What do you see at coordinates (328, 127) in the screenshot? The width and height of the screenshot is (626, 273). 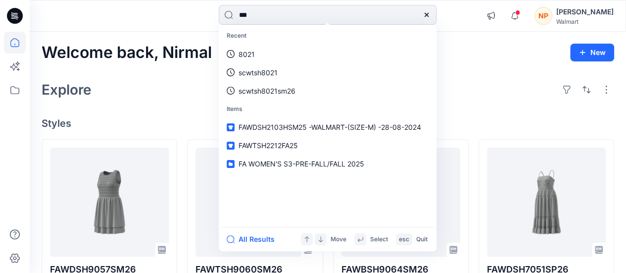 I see `a: FAWDSH2103HSM25 -WALMART-(SIZE-M) -28-08-2024` at bounding box center [328, 127].